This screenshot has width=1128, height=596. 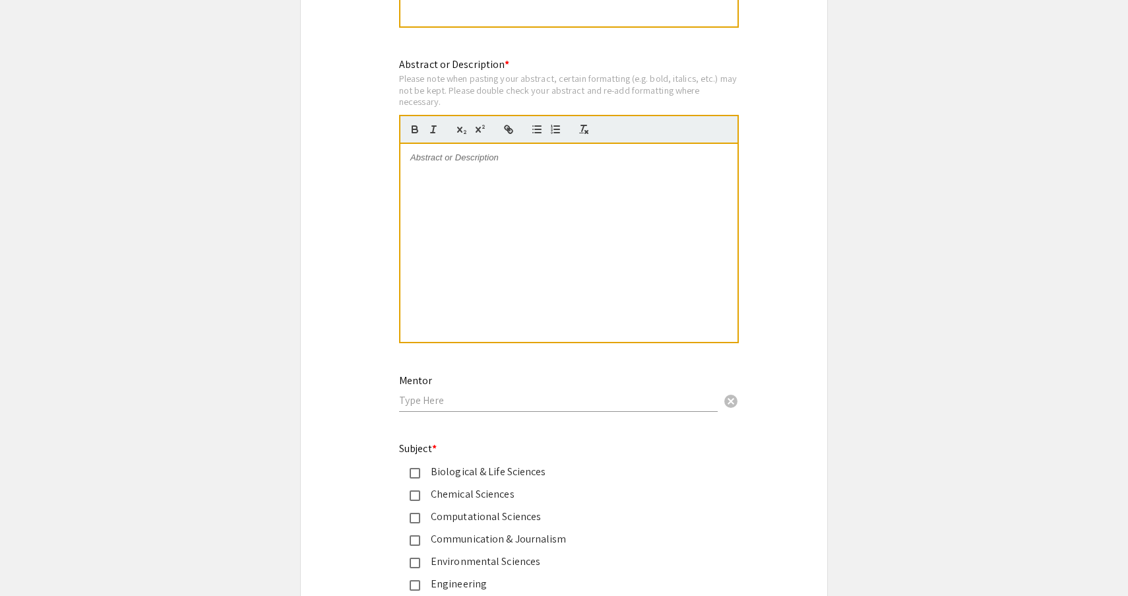 I want to click on button: Clear, so click(x=731, y=400).